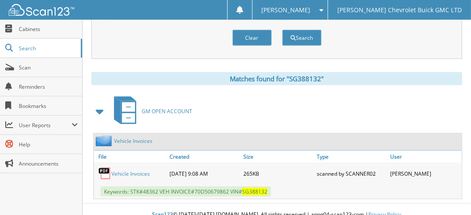 The height and width of the screenshot is (215, 471). Describe the element at coordinates (186, 191) in the screenshot. I see `span: Keywords: STK#48362 VEH INVOICE#70D50679862 VIN#` at that location.